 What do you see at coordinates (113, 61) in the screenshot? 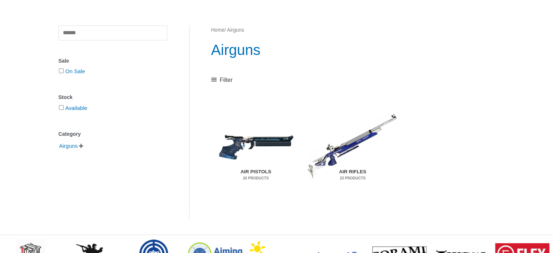
I see `div: Sale` at bounding box center [113, 61].